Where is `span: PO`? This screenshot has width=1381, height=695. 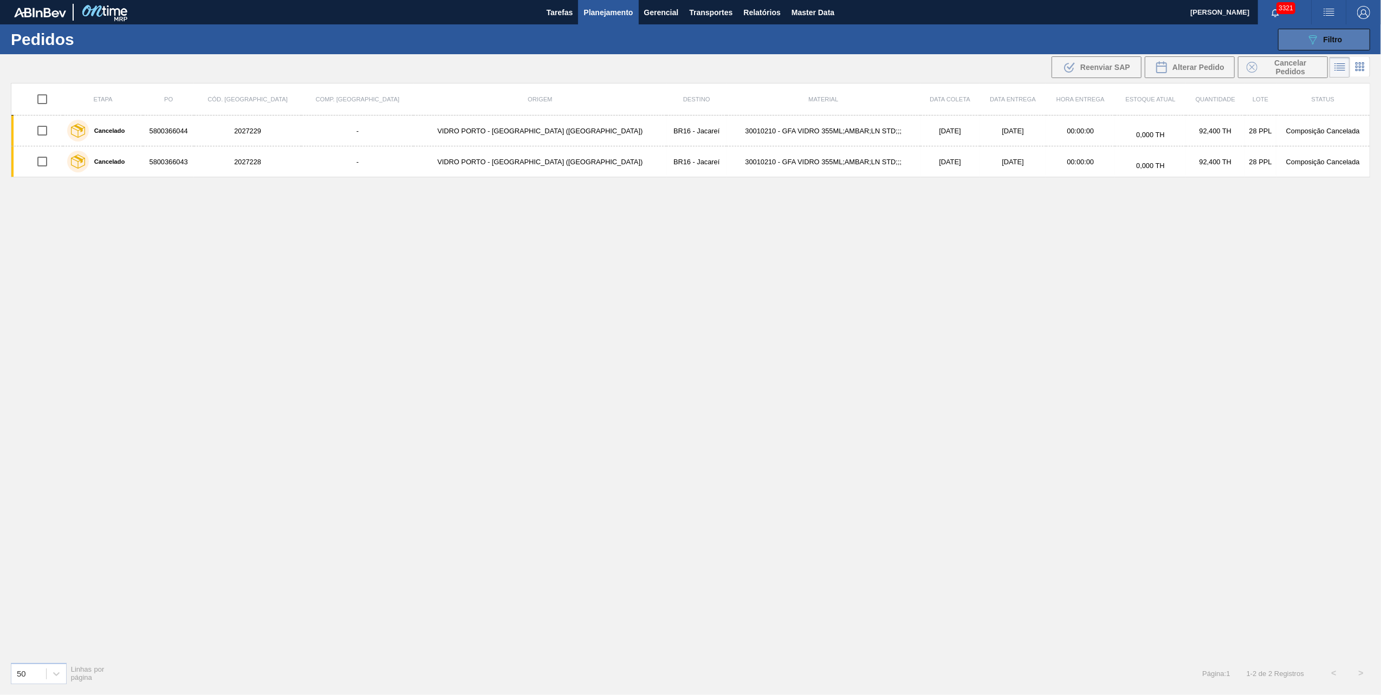 span: PO is located at coordinates (169, 99).